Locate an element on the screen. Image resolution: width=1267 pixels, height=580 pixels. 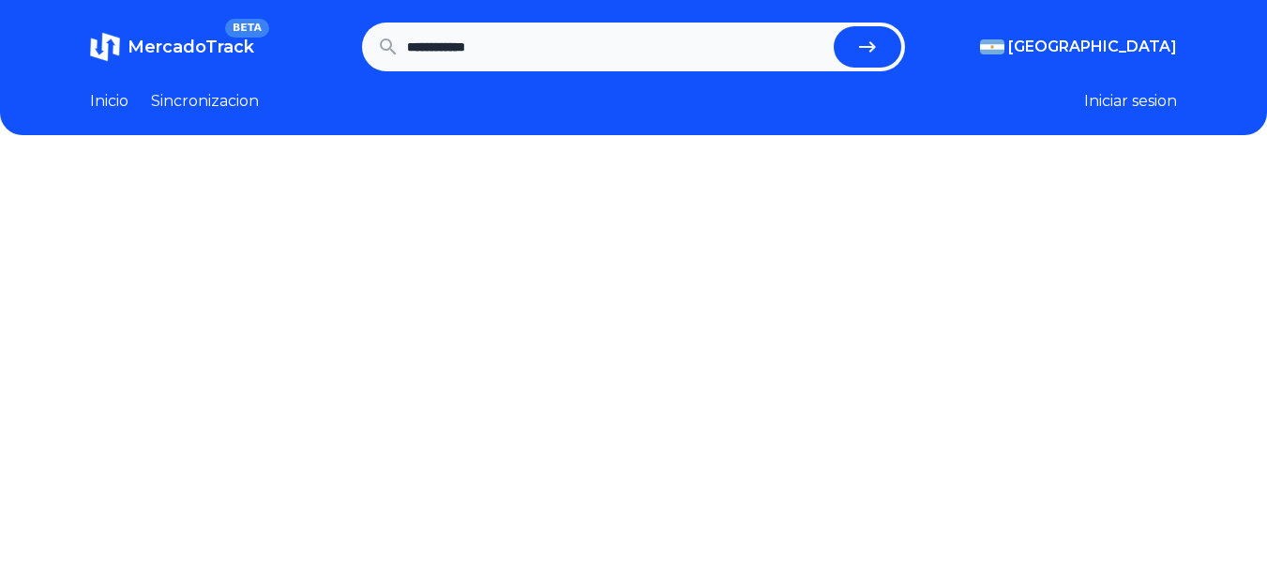
img: MercadoTrack is located at coordinates (105, 47).